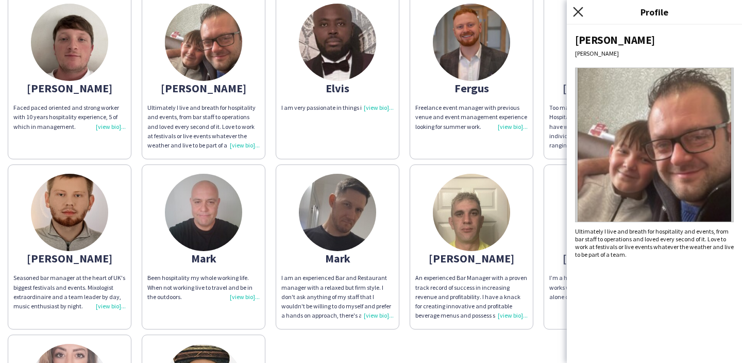 The image size is (742, 363). I want to click on div: An experienced Bar Manager with a proven track record of success in increasing revenue and profit..., so click(471, 296).